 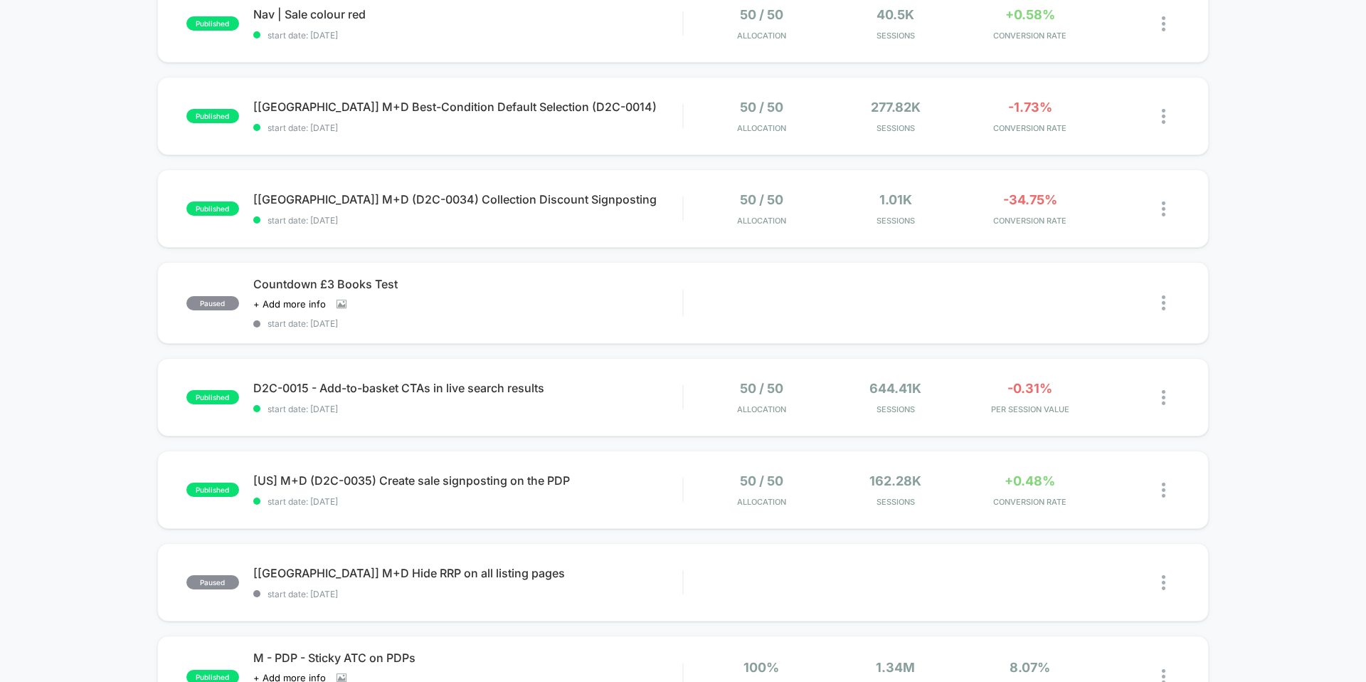 What do you see at coordinates (467, 388) in the screenshot?
I see `span: D2C-0015 - Add-to-basket CTAs in live search results` at bounding box center [467, 388].